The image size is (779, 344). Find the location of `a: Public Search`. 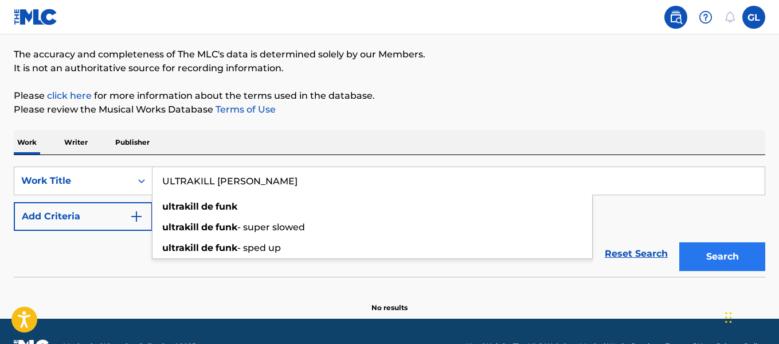

a: Public Search is located at coordinates (676, 17).